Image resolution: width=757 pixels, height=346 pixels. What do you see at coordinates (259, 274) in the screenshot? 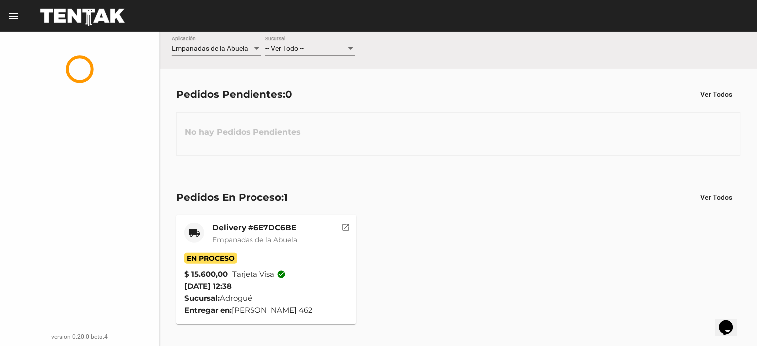
I see `span: Tarjeta visa` at bounding box center [259, 274].